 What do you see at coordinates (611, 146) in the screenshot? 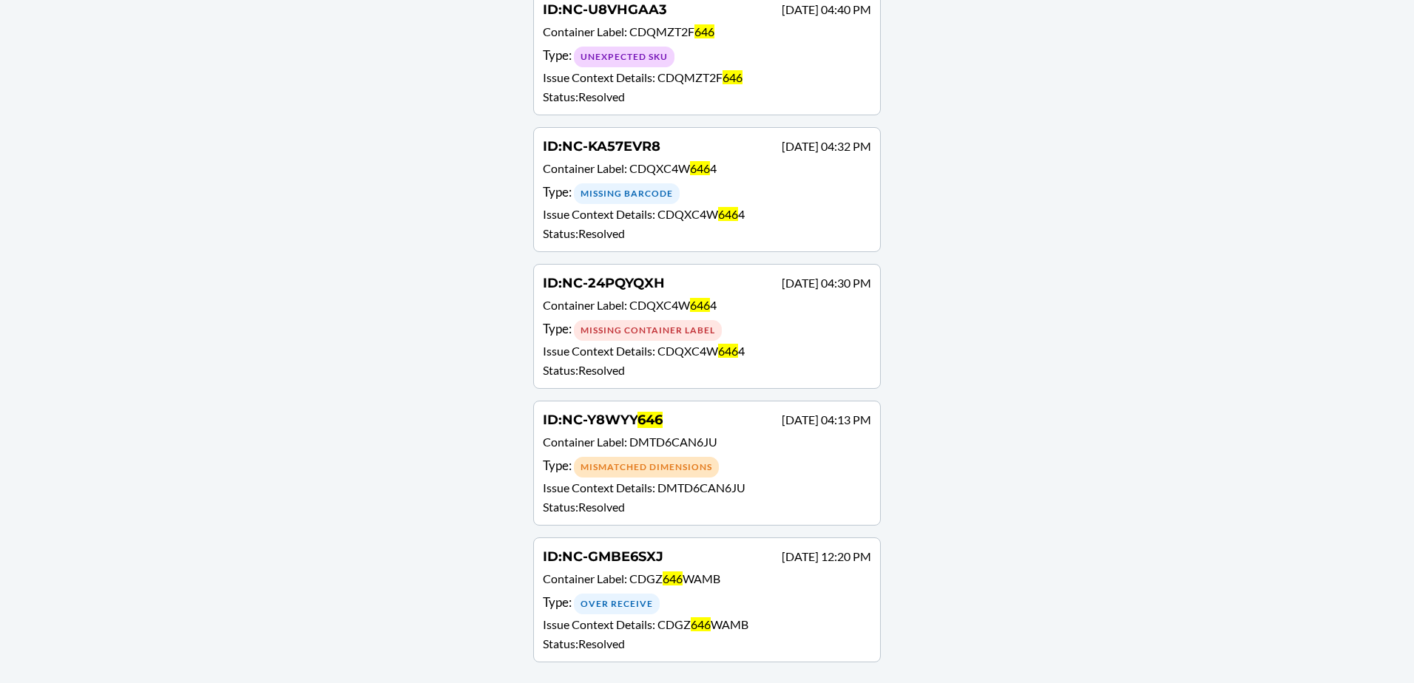
I see `span: NC-KA57EVR8` at bounding box center [611, 146].